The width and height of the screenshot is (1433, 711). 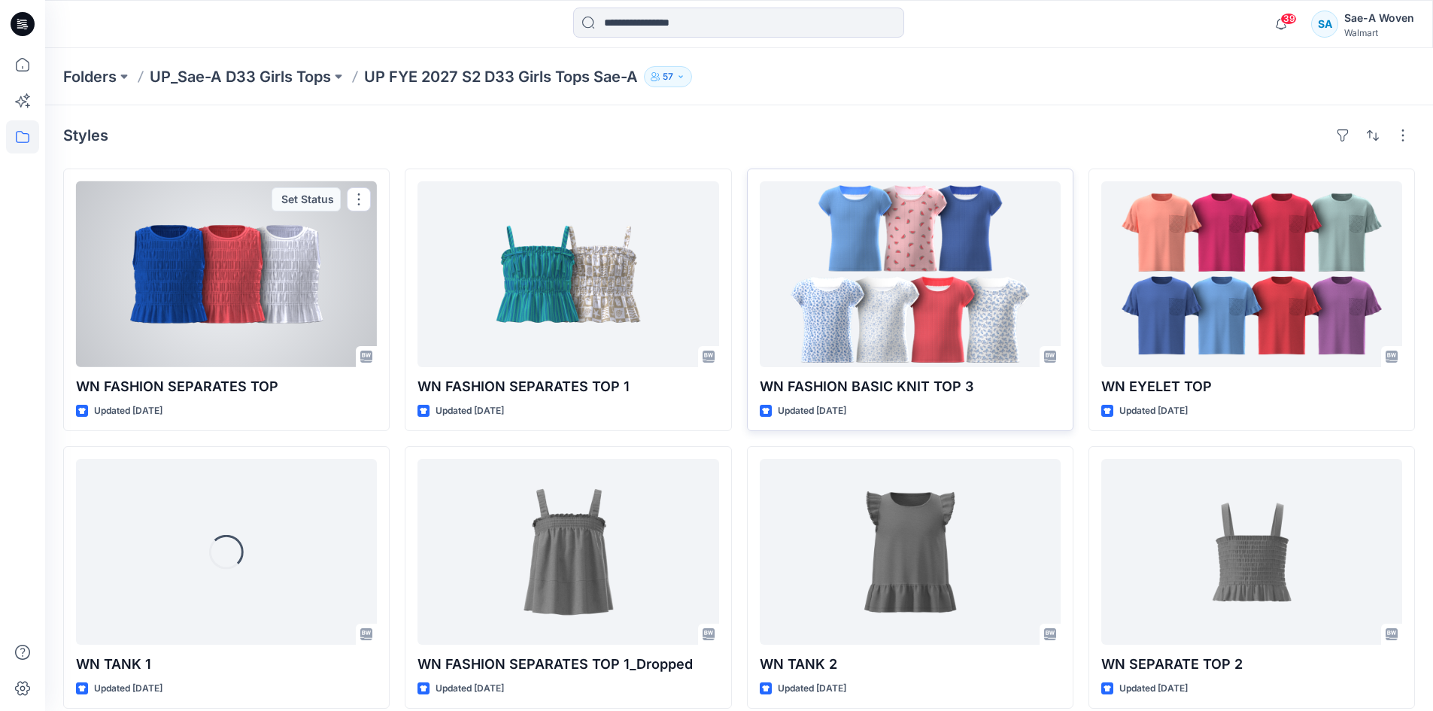 What do you see at coordinates (668, 77) in the screenshot?
I see `button: 57` at bounding box center [668, 77].